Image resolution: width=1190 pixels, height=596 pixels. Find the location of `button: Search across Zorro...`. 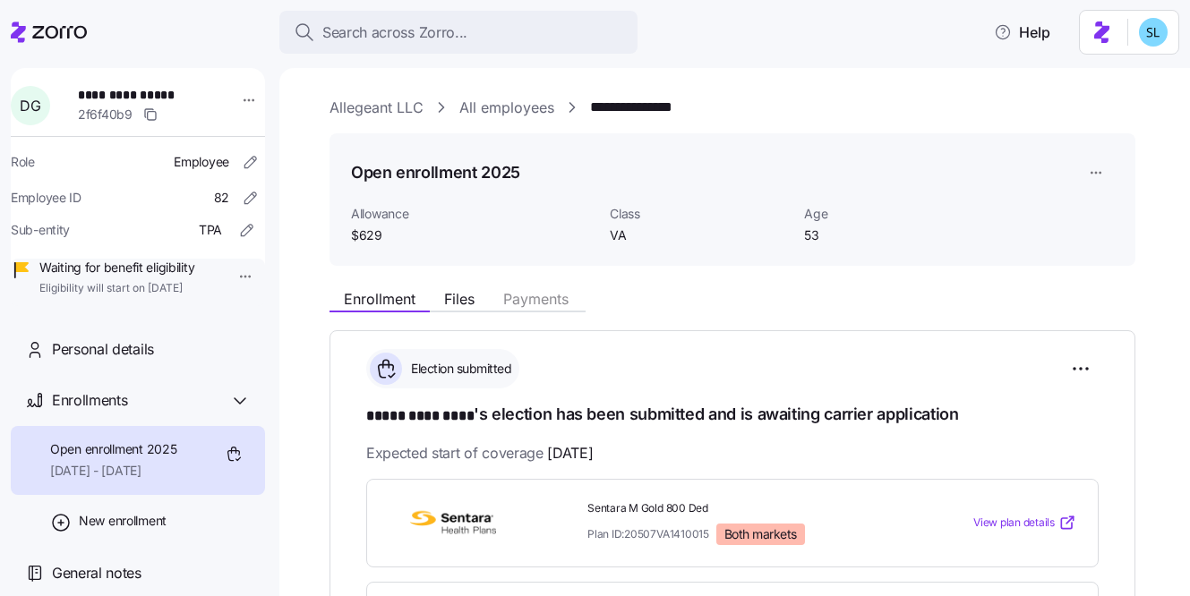

button: Search across Zorro... is located at coordinates (459, 32).